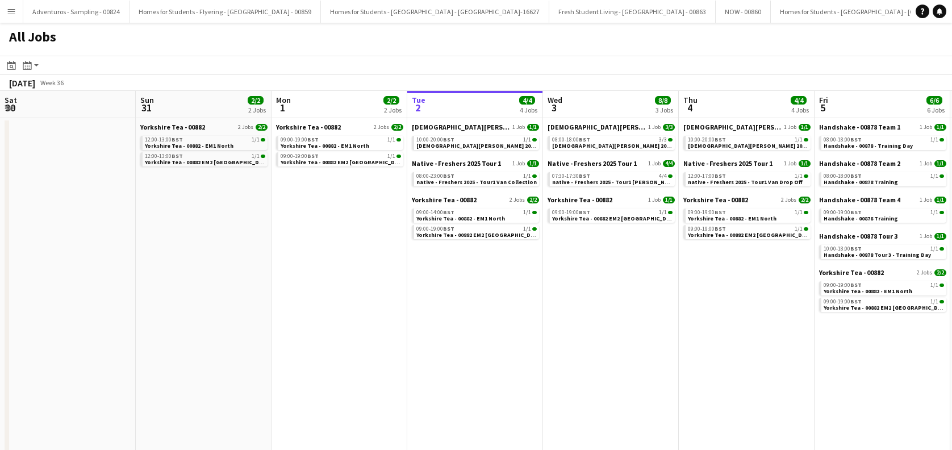  I want to click on span: 6/6, so click(935, 100).